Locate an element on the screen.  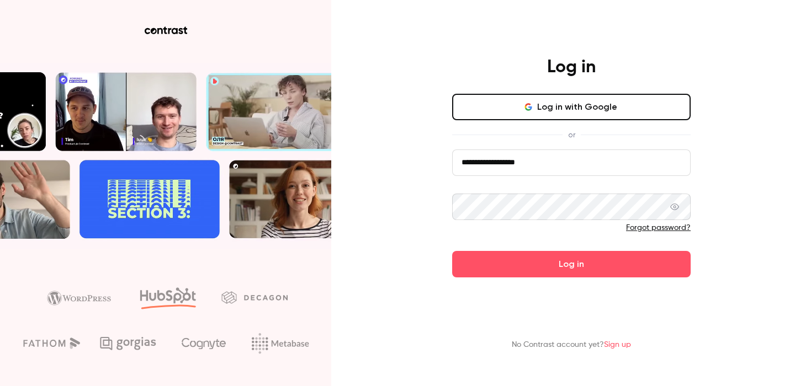
button: Log in is located at coordinates (571, 264).